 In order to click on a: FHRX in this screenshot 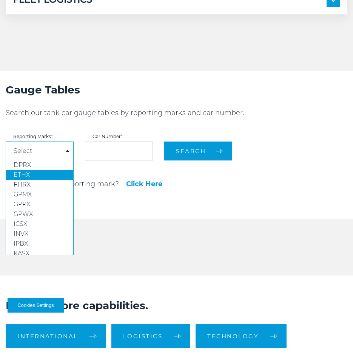, I will do `click(40, 184)`.